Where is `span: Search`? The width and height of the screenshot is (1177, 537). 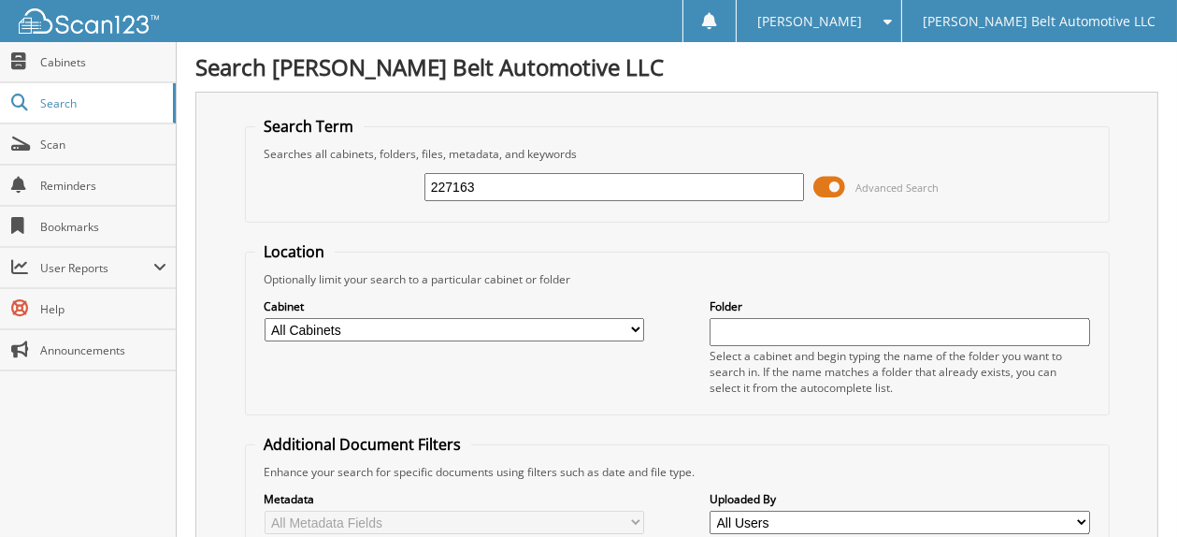 span: Search is located at coordinates (102, 103).